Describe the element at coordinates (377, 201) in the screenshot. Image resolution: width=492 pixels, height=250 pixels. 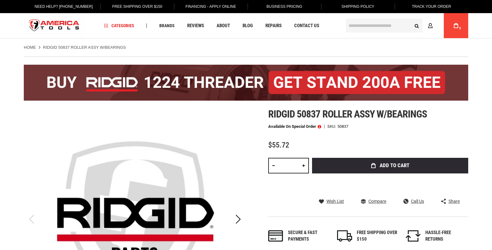
I see `span: Compare` at that location.